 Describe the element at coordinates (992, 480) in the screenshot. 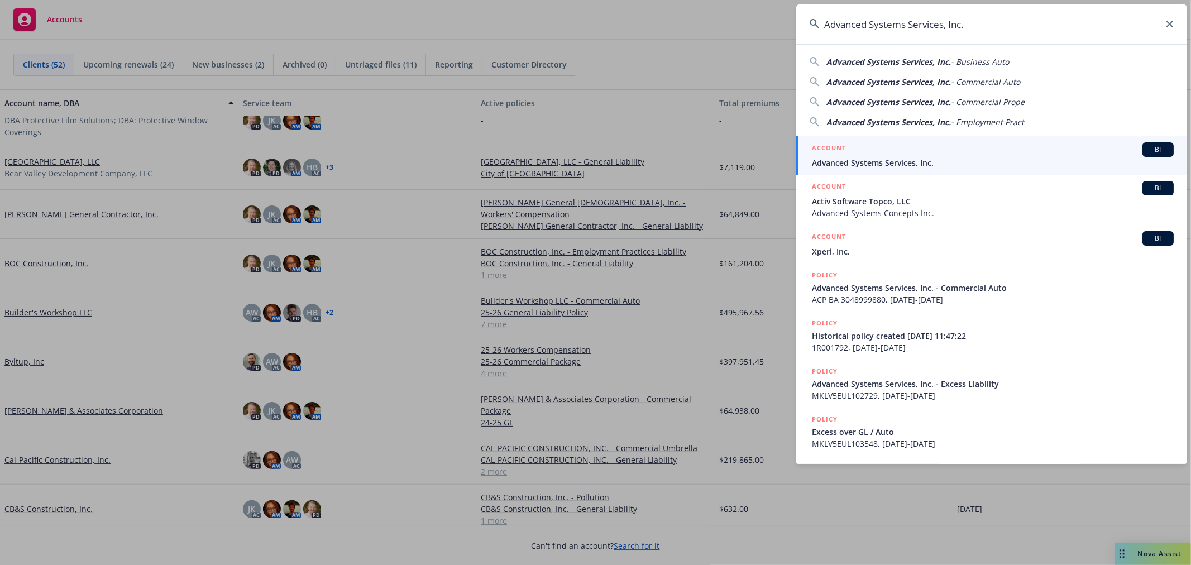

I see `a: POLICY` at that location.